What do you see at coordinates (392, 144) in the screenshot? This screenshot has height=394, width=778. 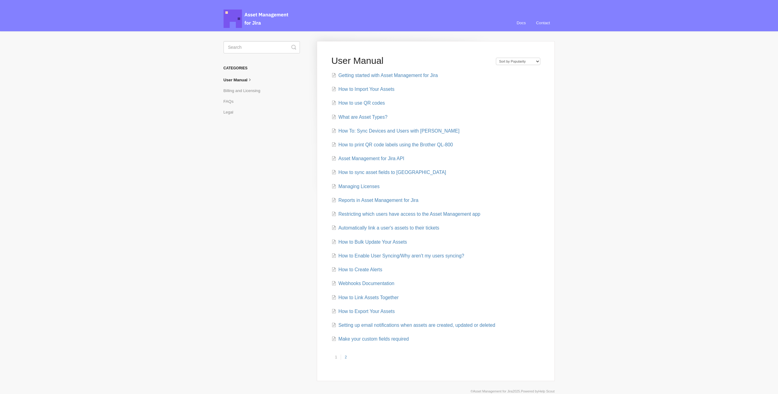 I see `a: How to print QR code labels using the Brother QL-800` at bounding box center [392, 144].